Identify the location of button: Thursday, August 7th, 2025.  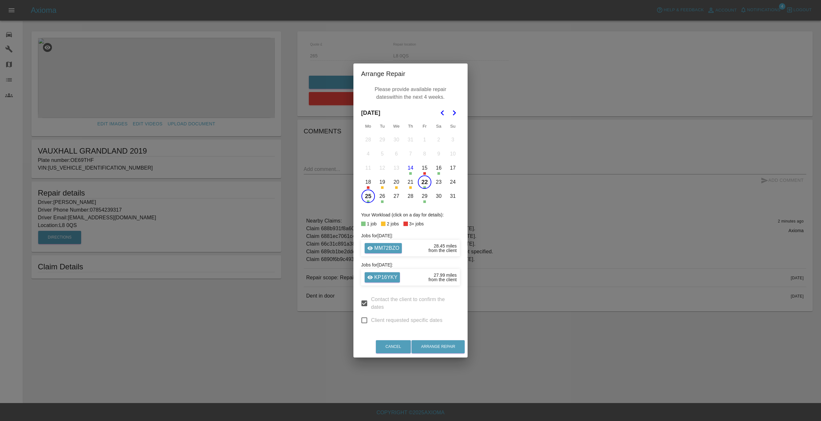
(410, 154).